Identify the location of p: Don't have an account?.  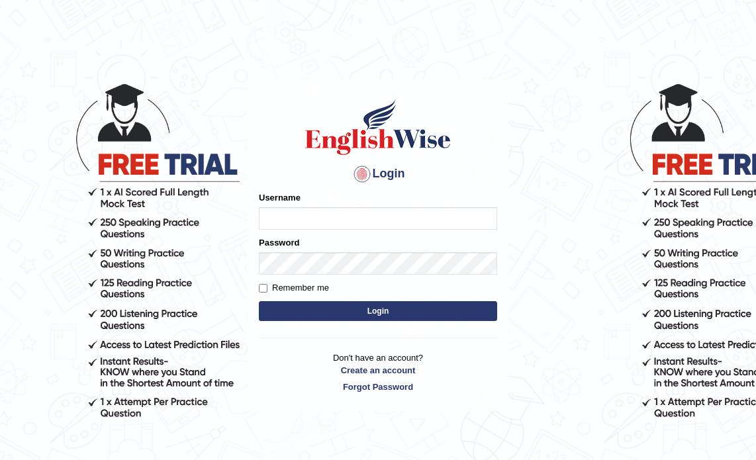
(378, 372).